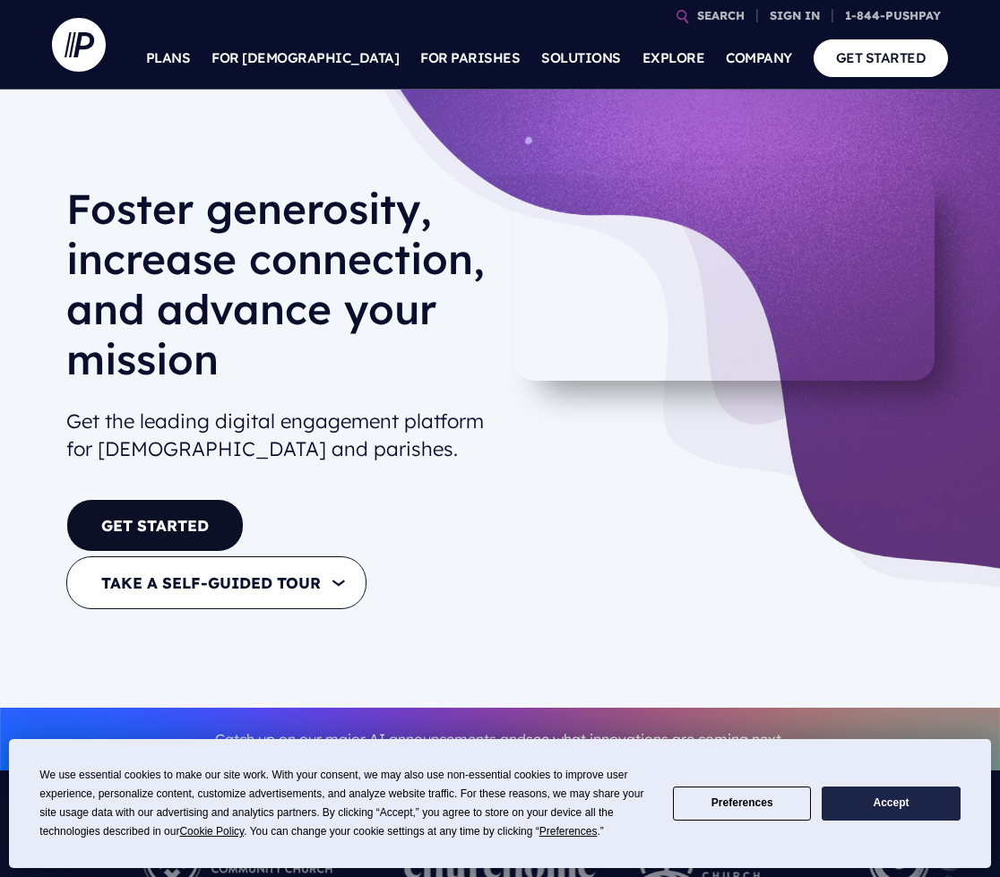 This screenshot has width=1000, height=877. Describe the element at coordinates (891, 804) in the screenshot. I see `button: Accept` at that location.